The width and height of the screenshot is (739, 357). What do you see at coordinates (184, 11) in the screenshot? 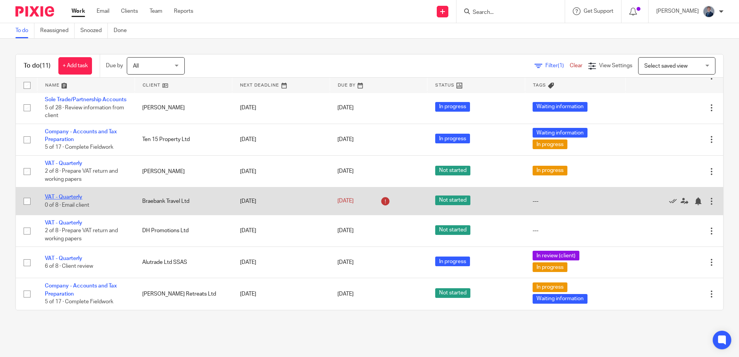
I see `a: Reports` at bounding box center [184, 11].